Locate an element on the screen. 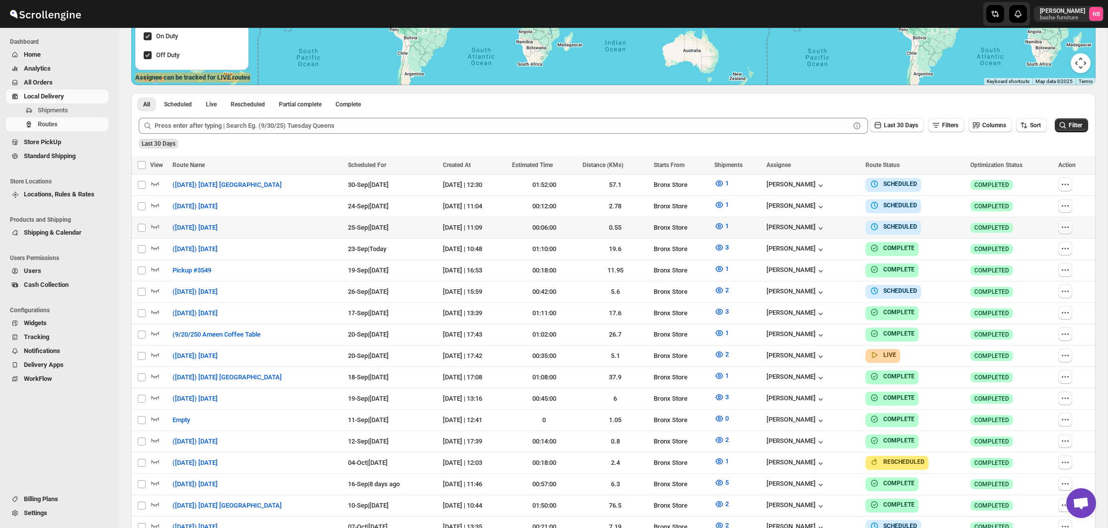  div: 00:42:00 is located at coordinates (544, 292).